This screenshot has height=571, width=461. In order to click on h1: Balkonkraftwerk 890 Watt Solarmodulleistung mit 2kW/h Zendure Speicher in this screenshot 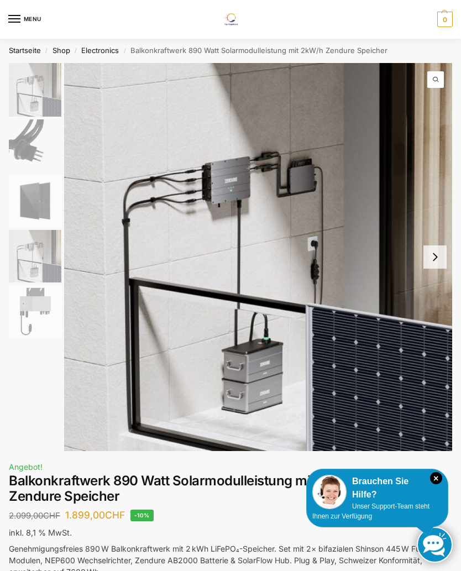, I will do `click(230, 489)`.